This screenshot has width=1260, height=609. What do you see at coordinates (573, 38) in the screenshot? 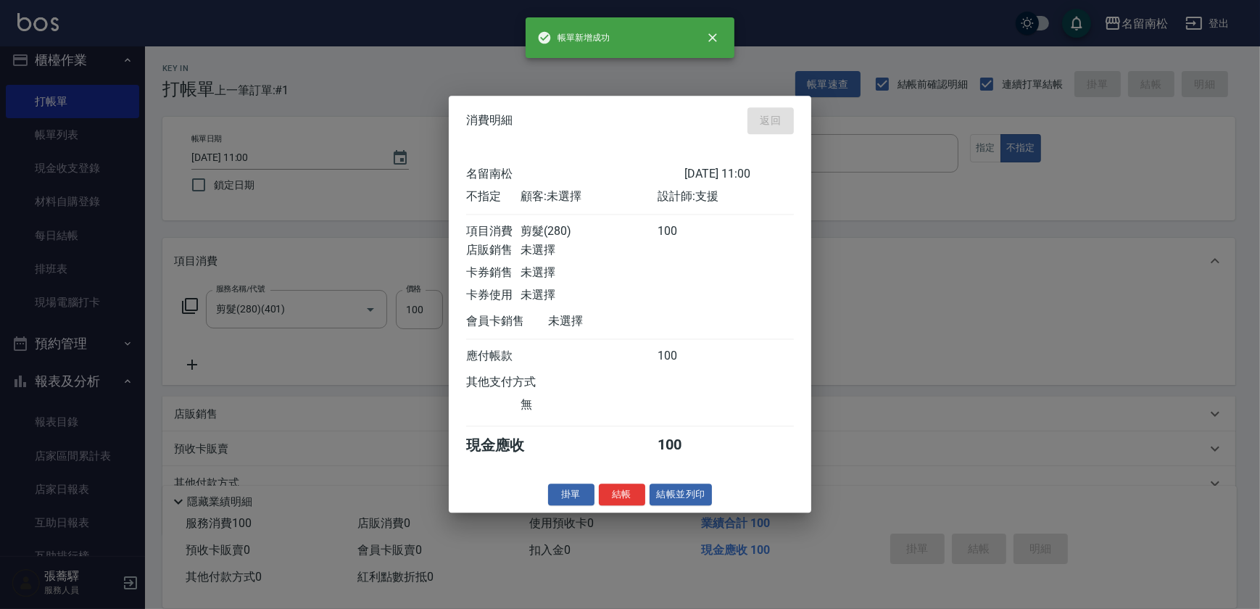
I see `span: 帳單新增成功` at bounding box center [573, 38].